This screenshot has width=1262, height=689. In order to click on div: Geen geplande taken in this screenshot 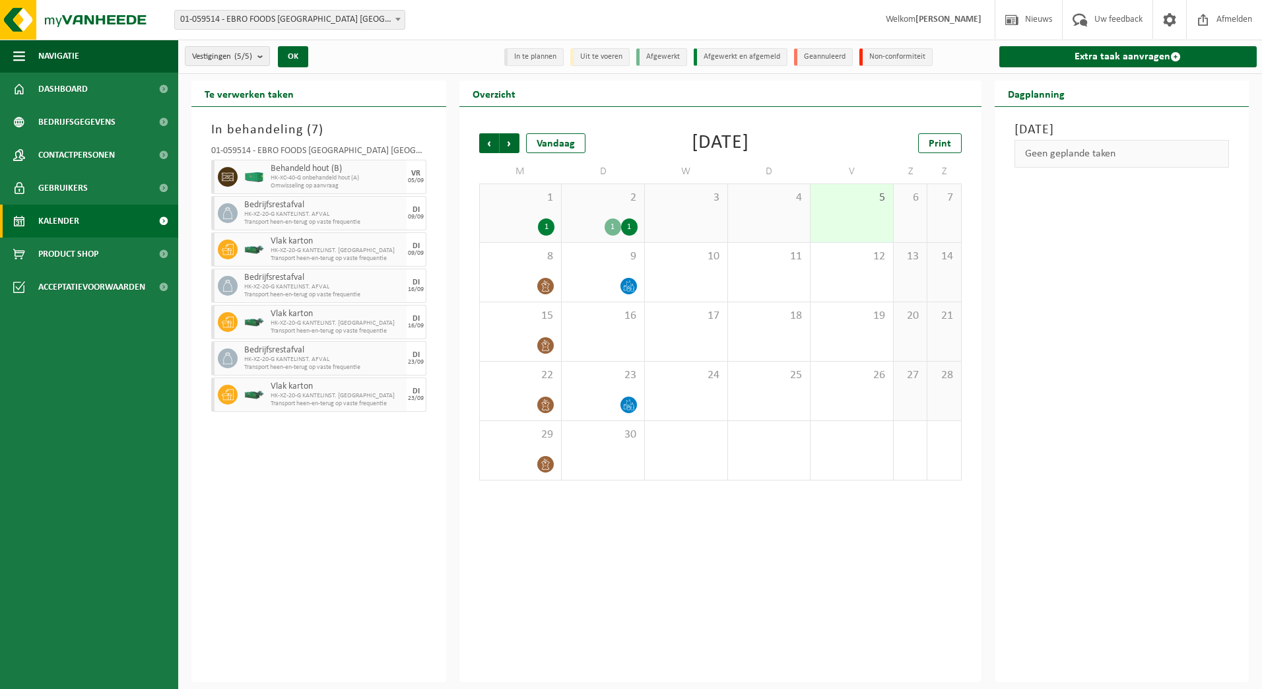, I will do `click(1122, 154)`.